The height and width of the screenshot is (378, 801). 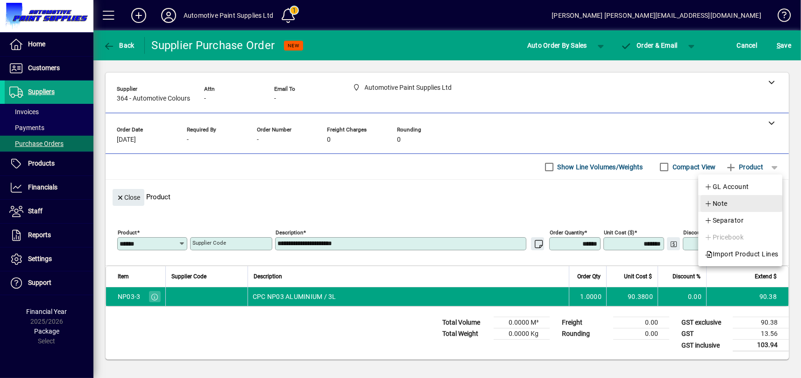 I want to click on button: Pricebook, so click(x=741, y=237).